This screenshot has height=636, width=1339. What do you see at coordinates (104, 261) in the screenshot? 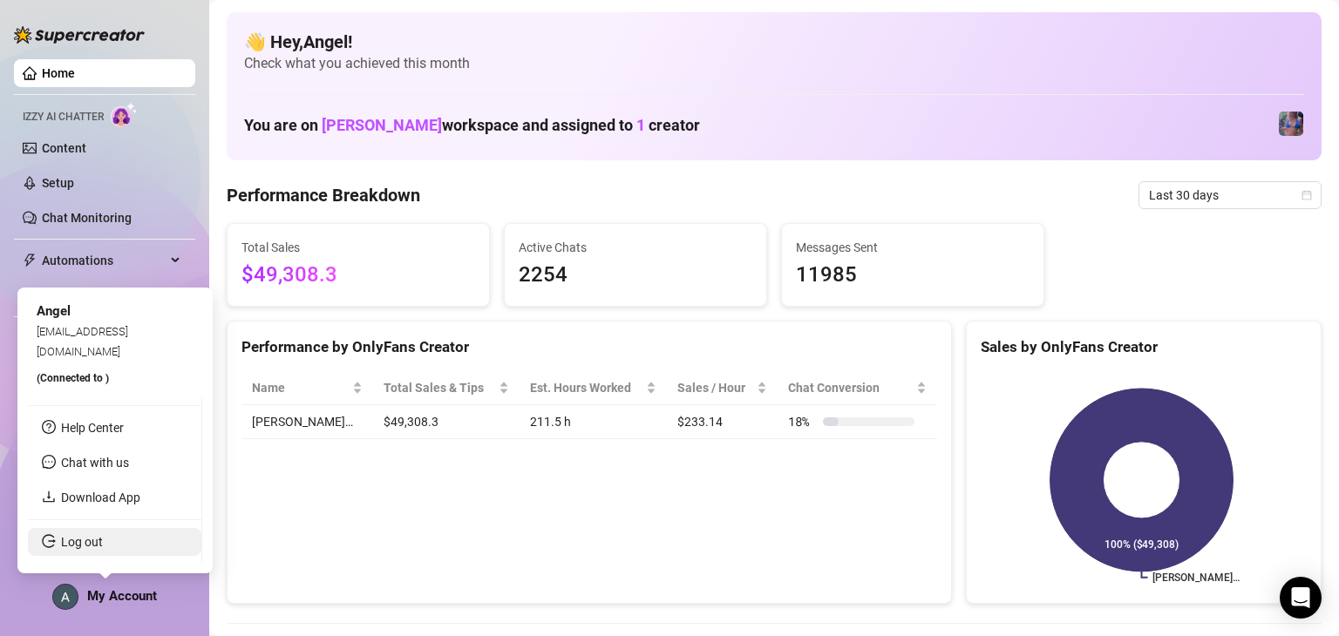
I see `span: Automations` at bounding box center [104, 261].